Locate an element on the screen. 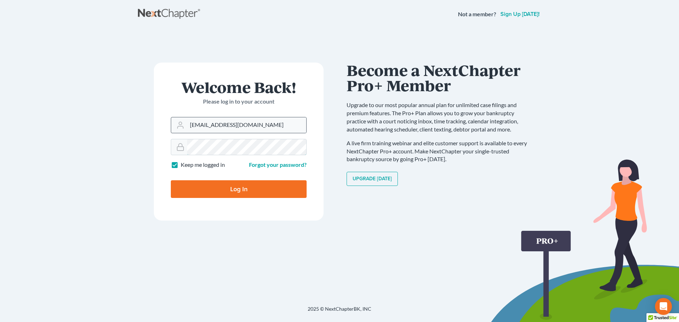  h1: Welcome Back! is located at coordinates (239, 87).